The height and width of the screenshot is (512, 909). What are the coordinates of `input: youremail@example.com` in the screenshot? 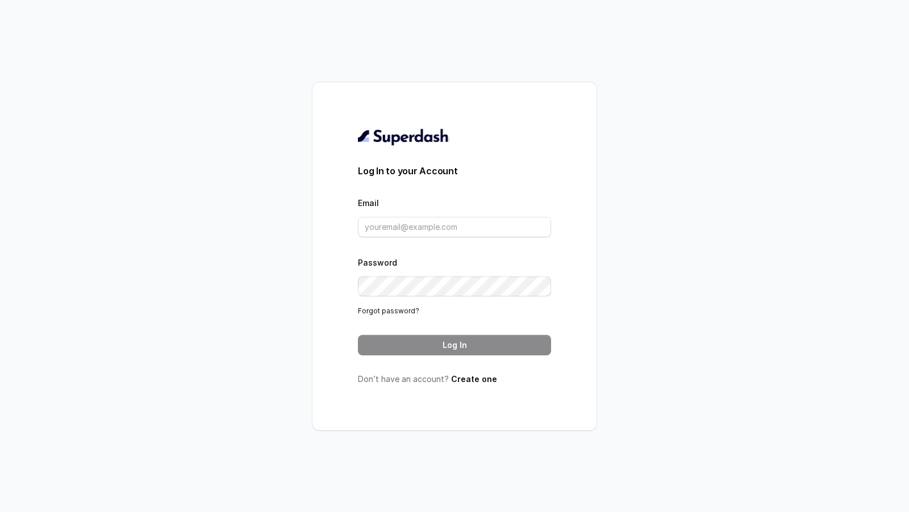 It's located at (455, 227).